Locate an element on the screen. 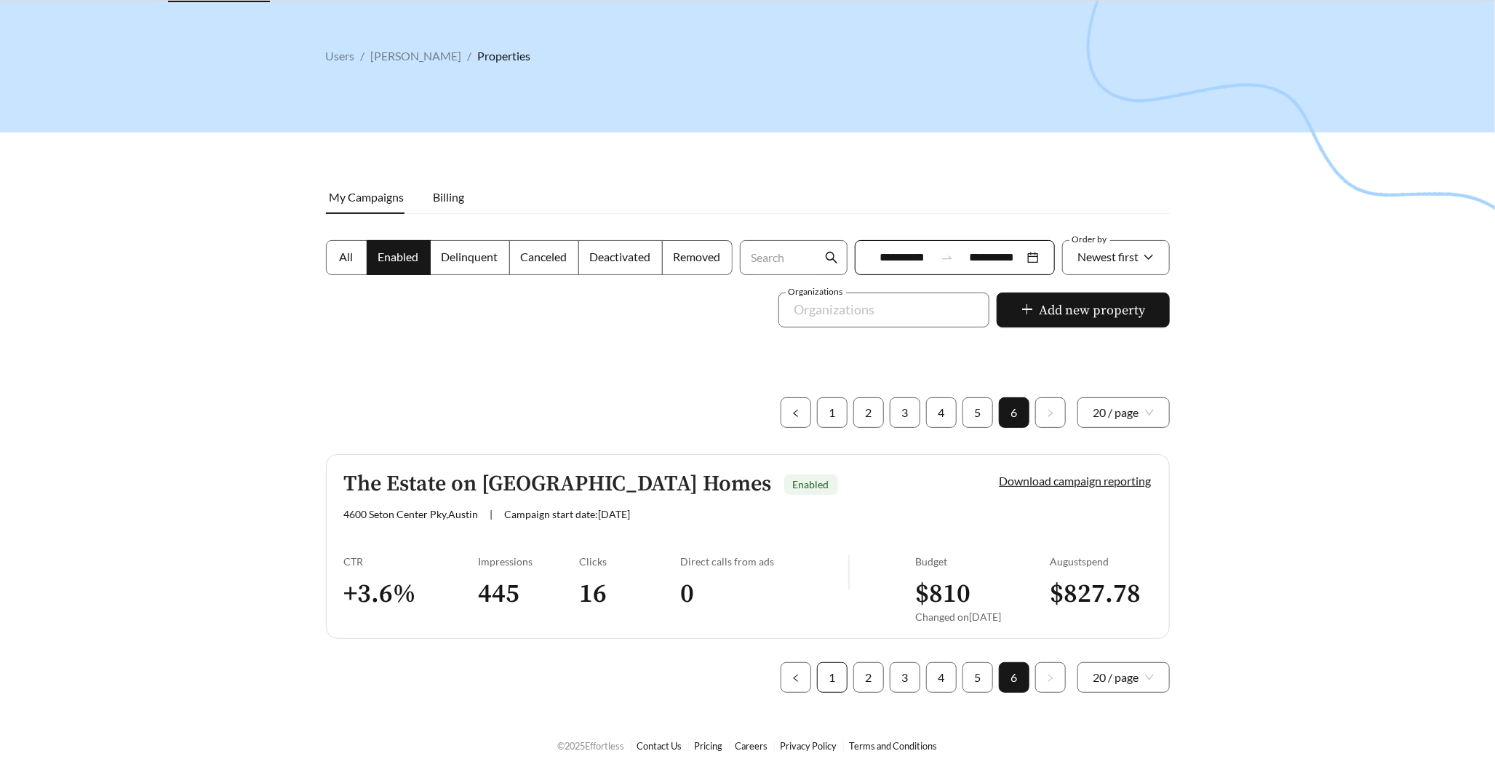  span: search is located at coordinates (831, 257).